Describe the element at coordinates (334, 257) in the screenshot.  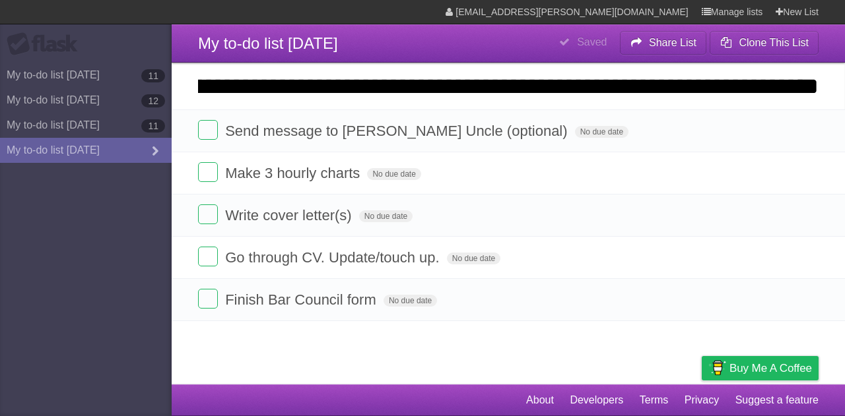
I see `span: Go through CV. Update/touch up.` at that location.